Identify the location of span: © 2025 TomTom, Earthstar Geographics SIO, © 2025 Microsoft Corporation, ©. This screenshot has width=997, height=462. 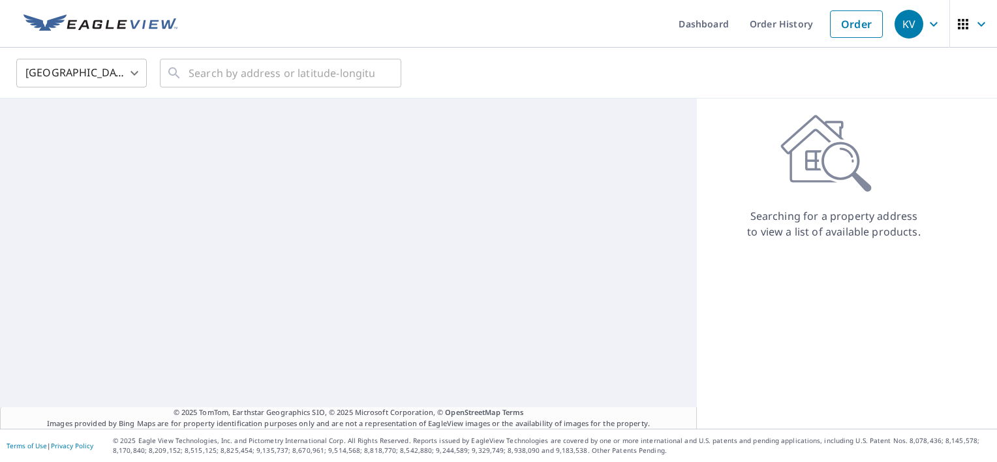
(348, 412).